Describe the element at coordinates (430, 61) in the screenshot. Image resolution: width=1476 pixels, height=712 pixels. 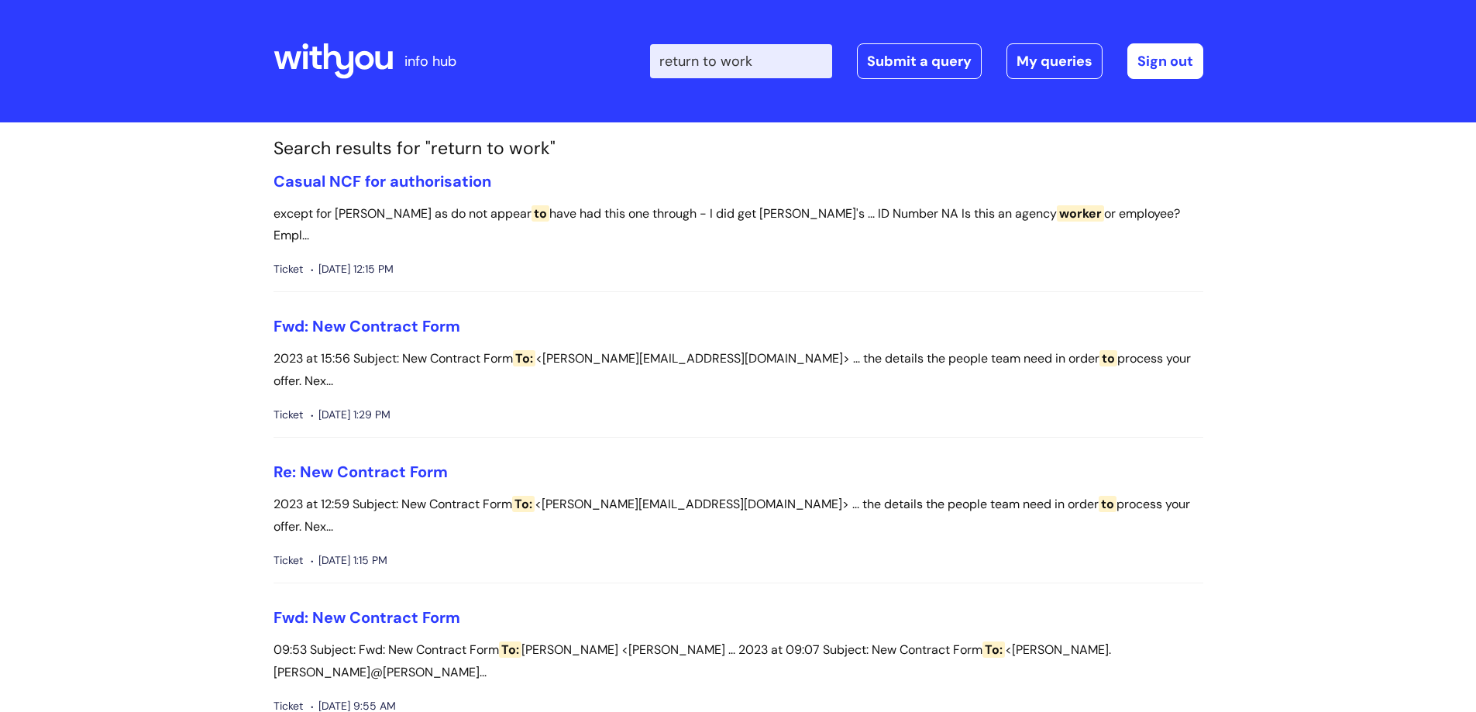
I see `p: info hub` at that location.